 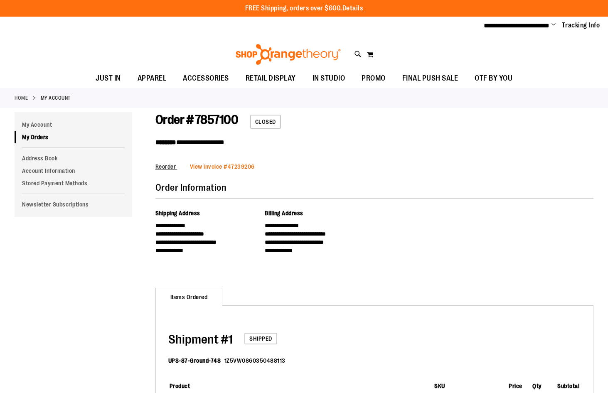 I want to click on strong: My Account, so click(x=56, y=98).